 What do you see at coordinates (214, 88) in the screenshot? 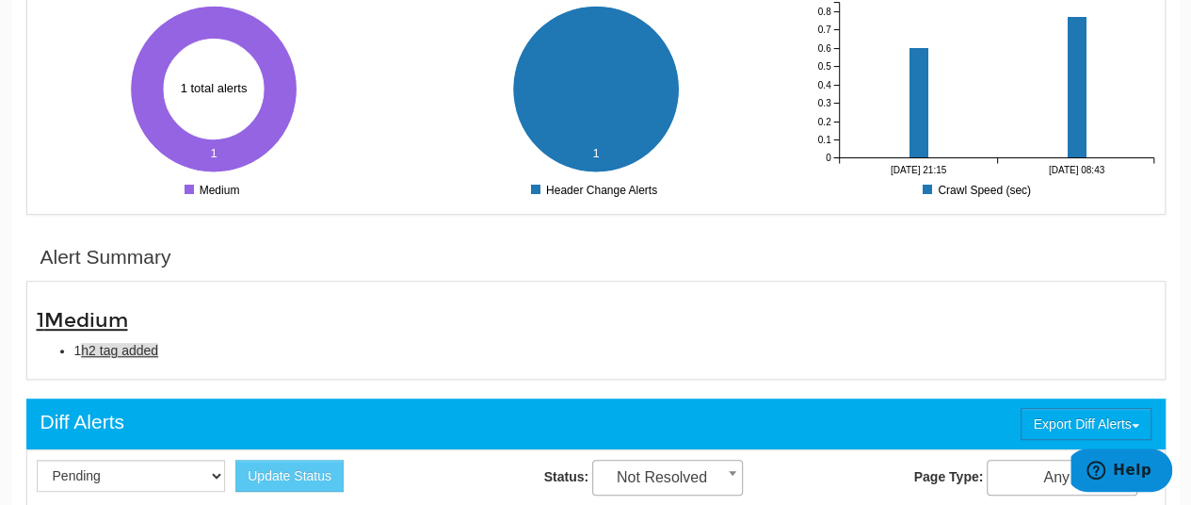
I see `text: 1 total alerts` at bounding box center [214, 88].